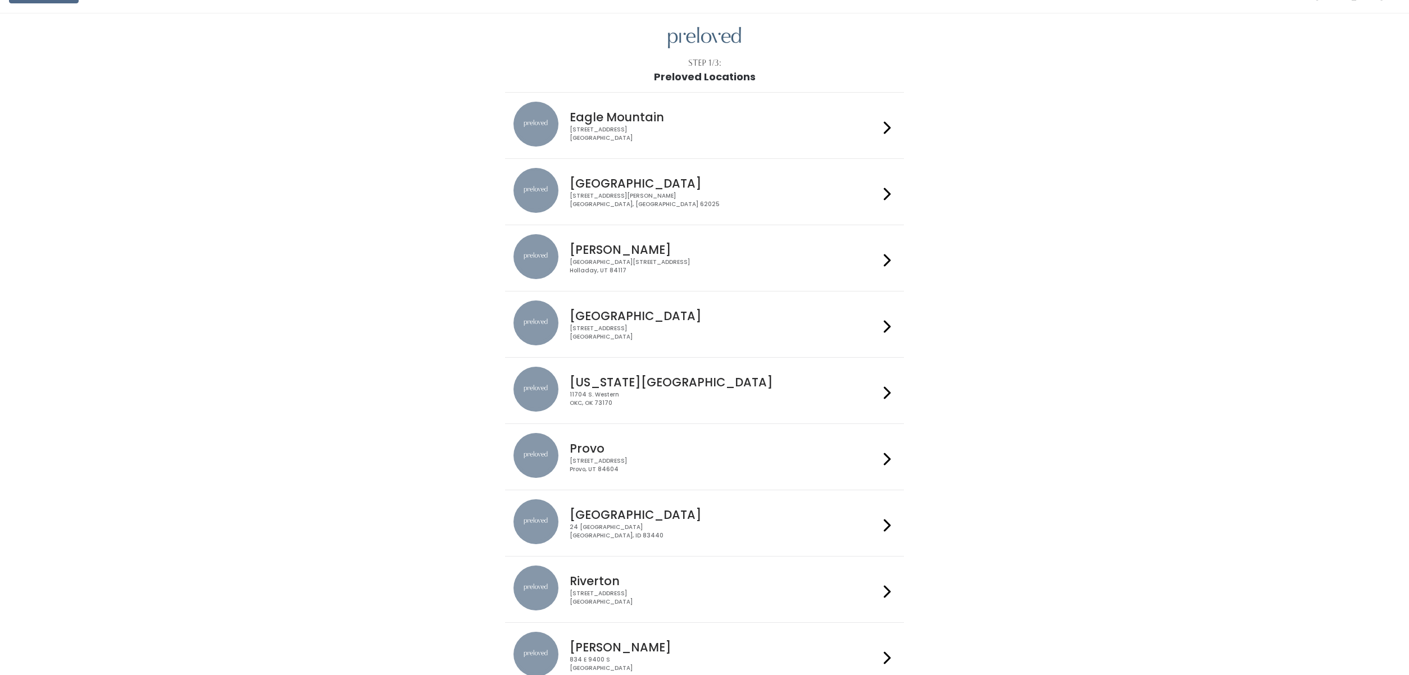 The image size is (1409, 675). I want to click on div: 11704 S. Western OKC, OK 73170, so click(724, 399).